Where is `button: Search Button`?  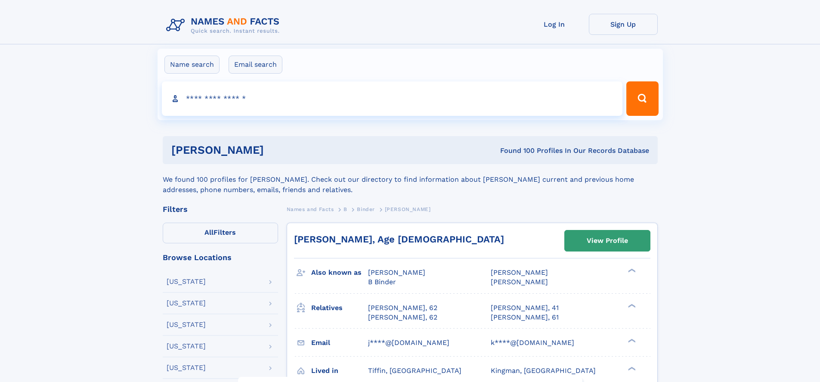 button: Search Button is located at coordinates (643, 99).